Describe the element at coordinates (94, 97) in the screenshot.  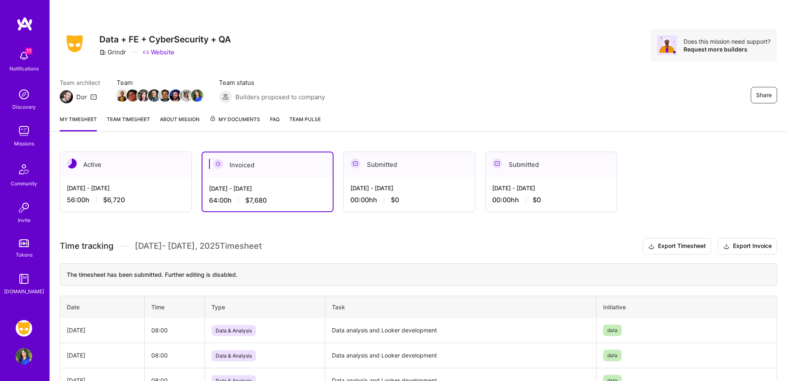
I see `i: icon Mail` at that location.